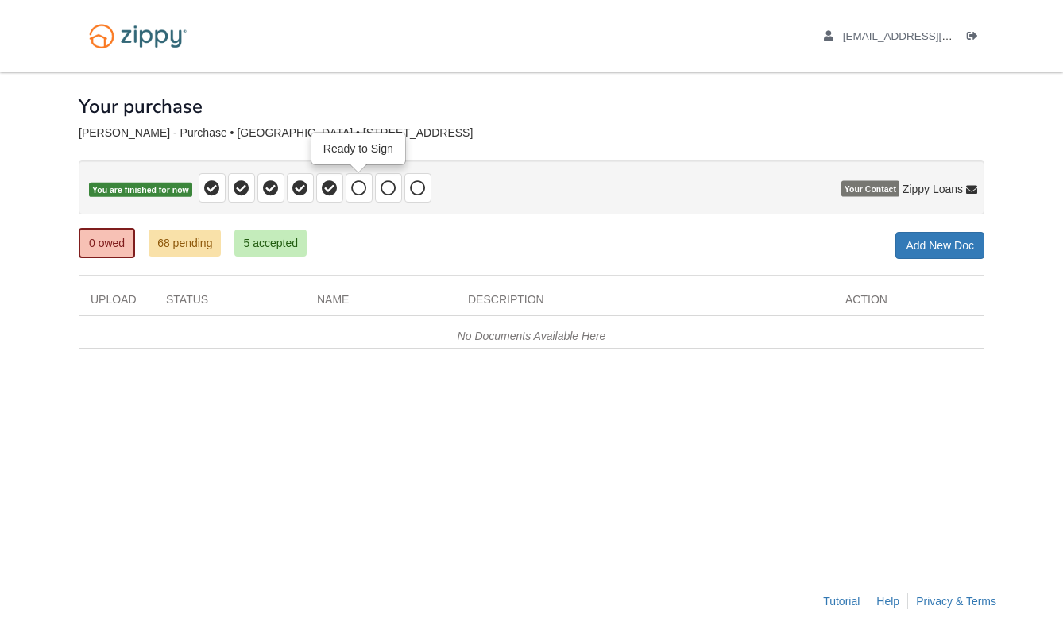  What do you see at coordinates (924, 38) in the screenshot?
I see `a: edit profile` at bounding box center [924, 38].